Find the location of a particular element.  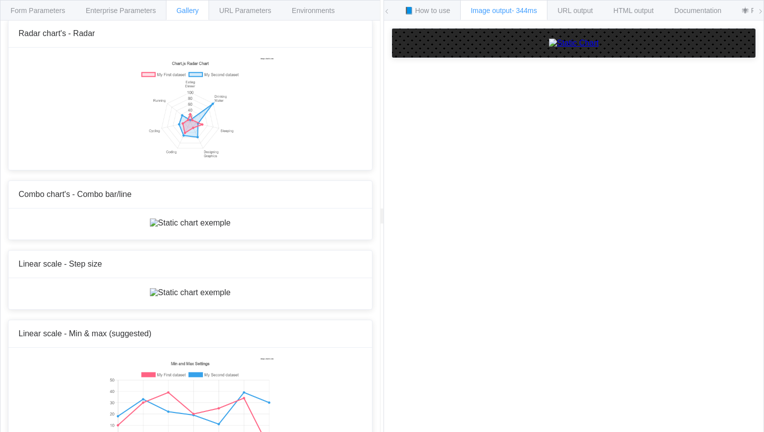

span: Enterprise Parameters is located at coordinates (121, 11).